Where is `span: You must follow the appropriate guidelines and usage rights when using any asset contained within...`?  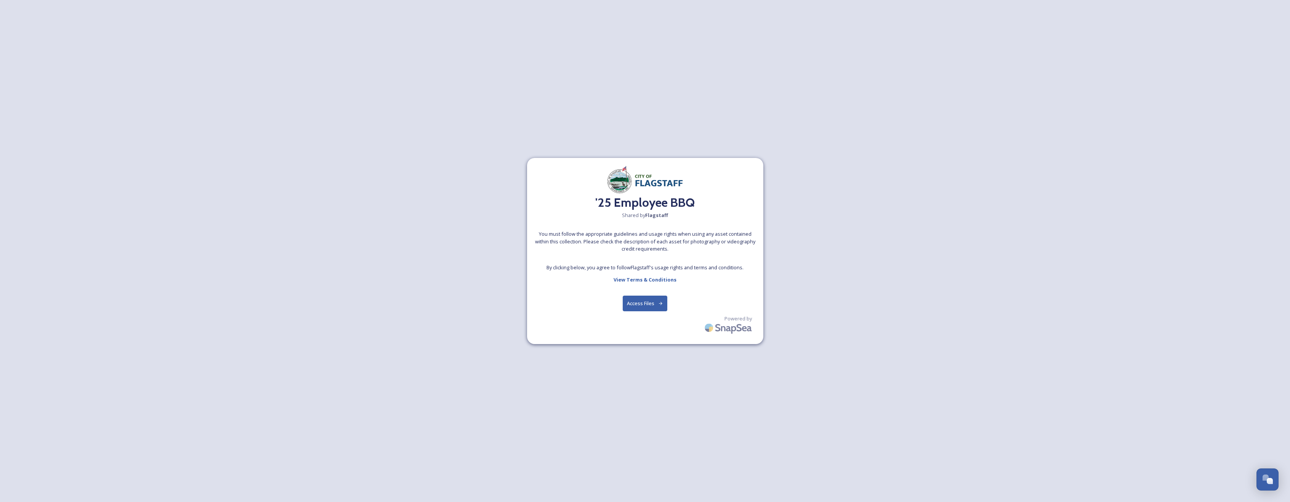 span: You must follow the appropriate guidelines and usage rights when using any asset contained within... is located at coordinates (645, 241).